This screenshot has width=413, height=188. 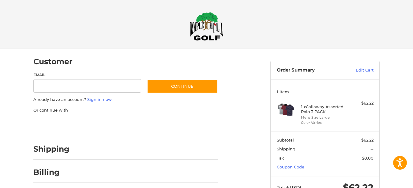 I want to click on h4: 1 x Callaway Assorted Polo 3 PACK, so click(x=324, y=109).